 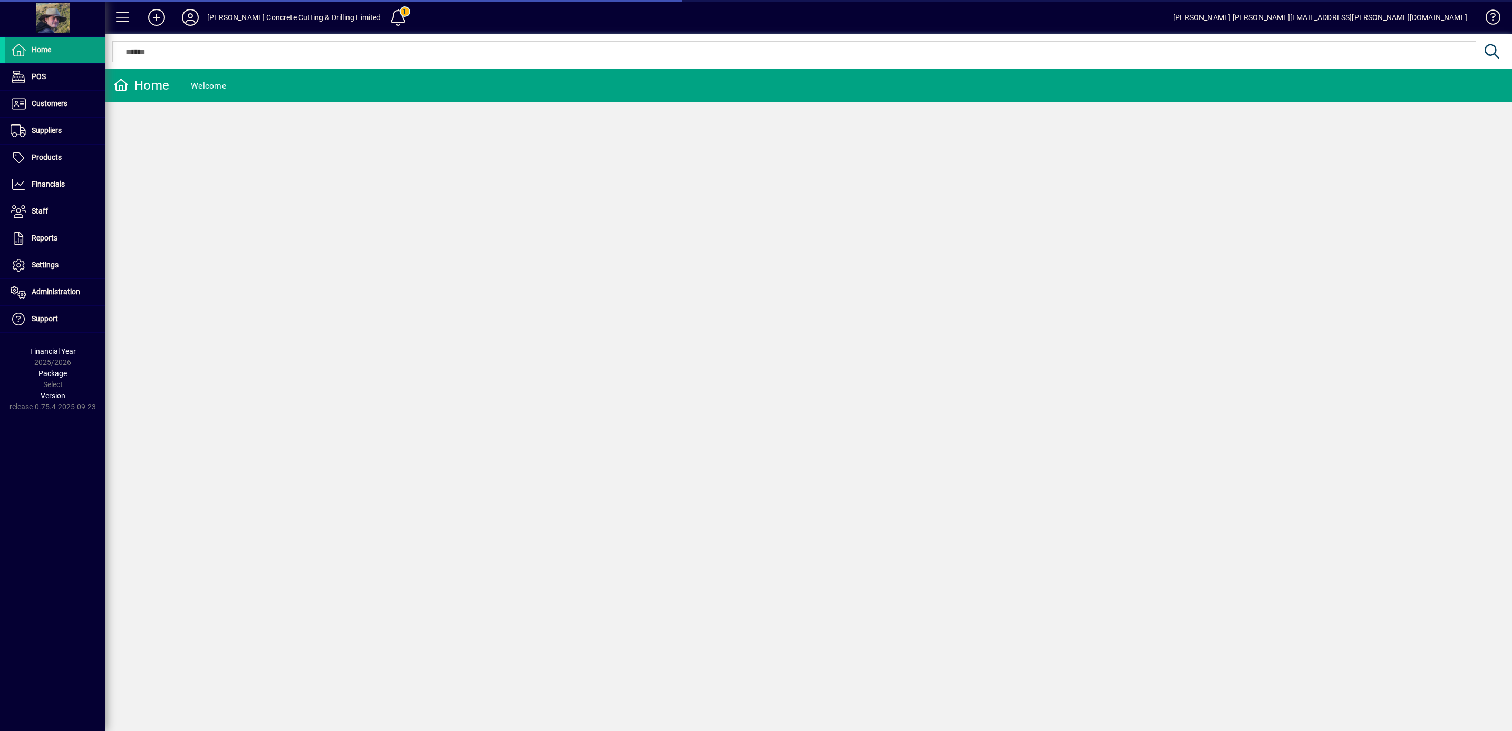 What do you see at coordinates (55, 238) in the screenshot?
I see `a: Reports` at bounding box center [55, 238].